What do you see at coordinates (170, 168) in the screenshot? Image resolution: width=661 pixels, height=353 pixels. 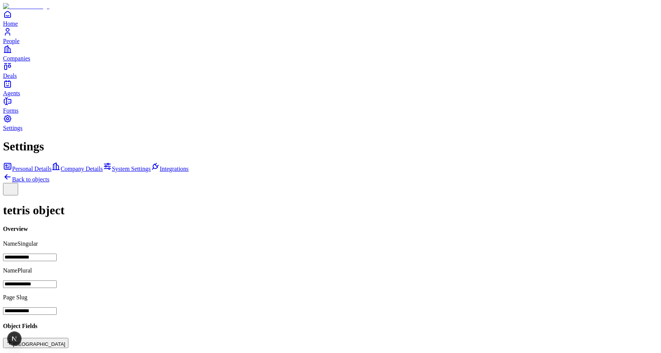 I see `a: Integrations` at bounding box center [170, 168].